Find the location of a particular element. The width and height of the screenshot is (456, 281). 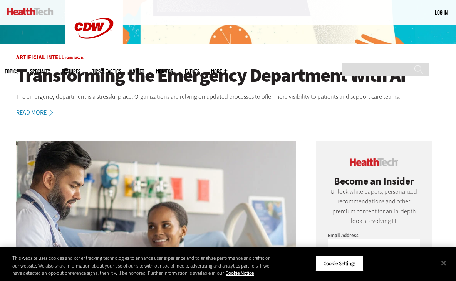

a: Features is located at coordinates (71, 71).